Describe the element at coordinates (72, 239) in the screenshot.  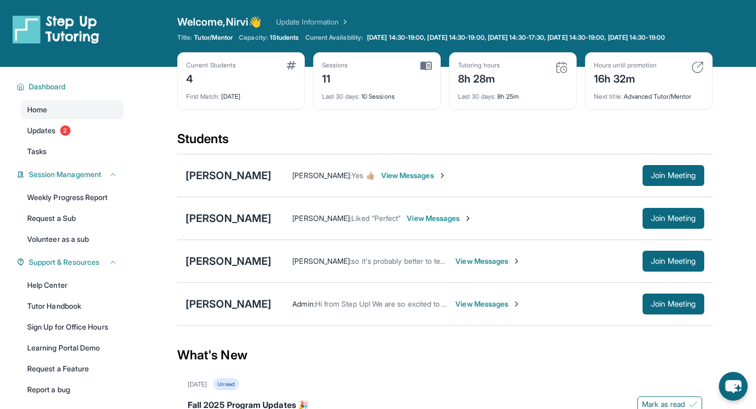
I see `a: Volunteer as a sub` at that location.